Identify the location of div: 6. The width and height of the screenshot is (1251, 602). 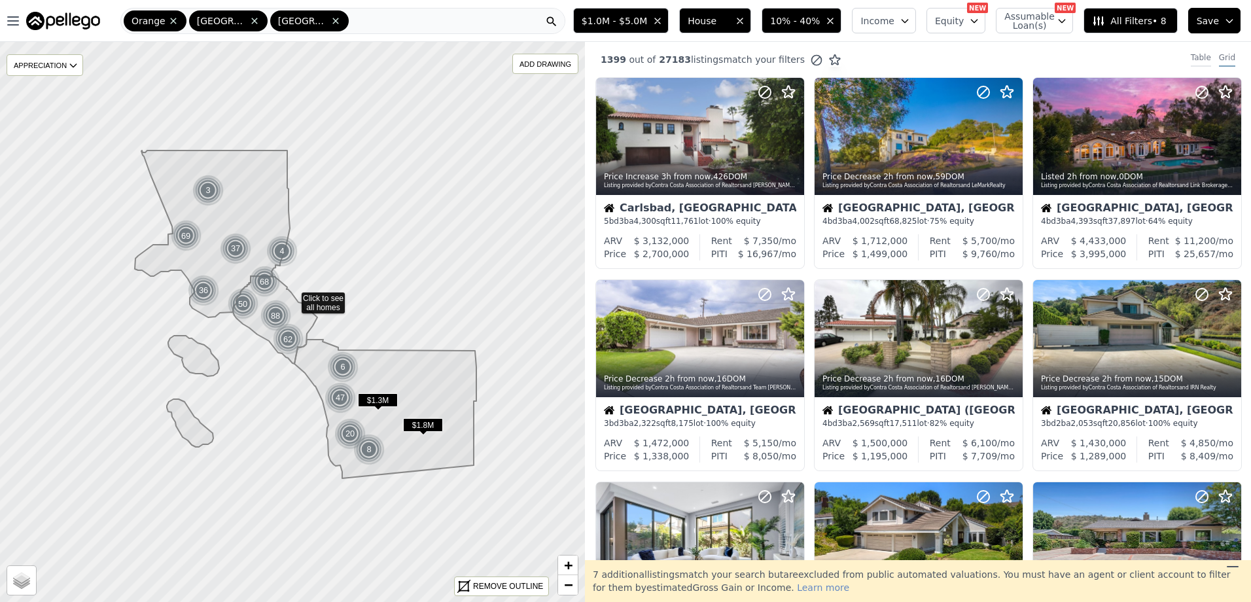
(343, 367).